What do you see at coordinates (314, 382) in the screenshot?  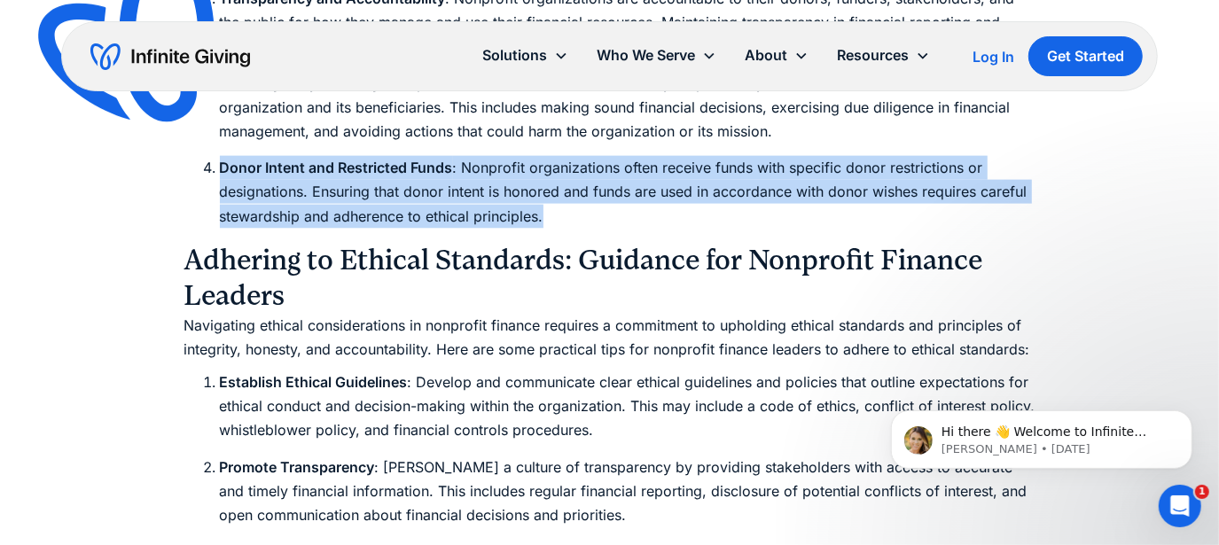 I see `strong: Establish Ethical Guidelines` at bounding box center [314, 382].